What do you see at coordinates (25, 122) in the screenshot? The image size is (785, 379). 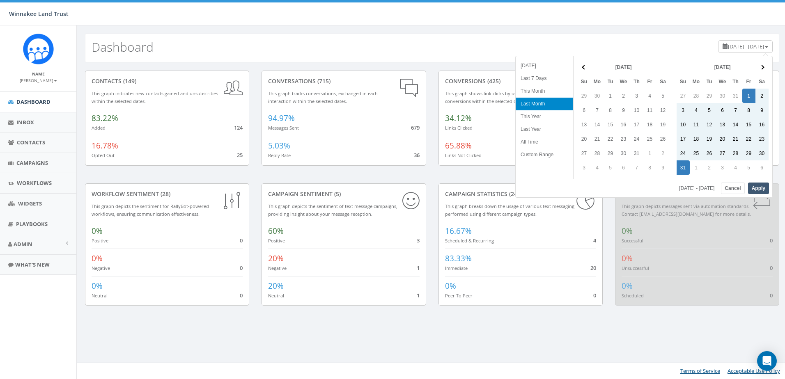 I see `span: Inbox` at bounding box center [25, 122].